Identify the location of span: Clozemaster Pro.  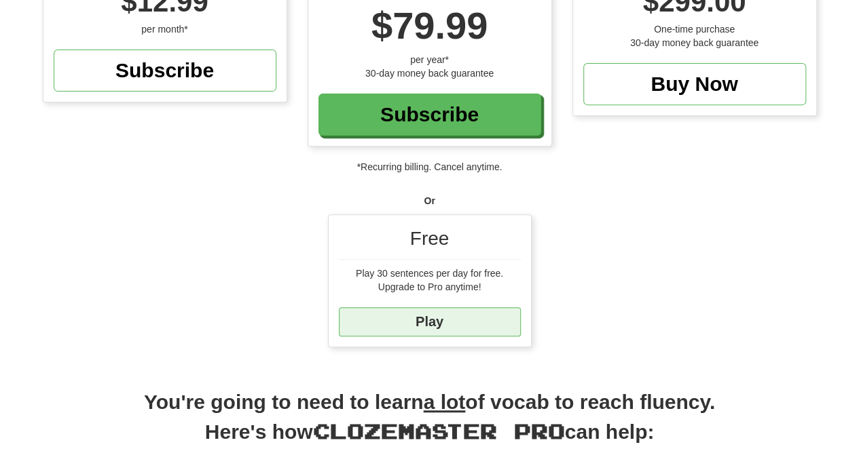
(438, 431).